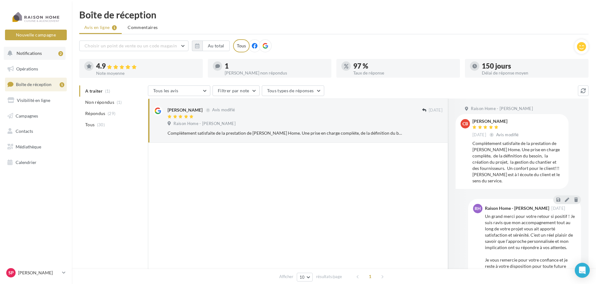  What do you see at coordinates (36, 147) in the screenshot?
I see `a: Médiathèque` at bounding box center [36, 147].